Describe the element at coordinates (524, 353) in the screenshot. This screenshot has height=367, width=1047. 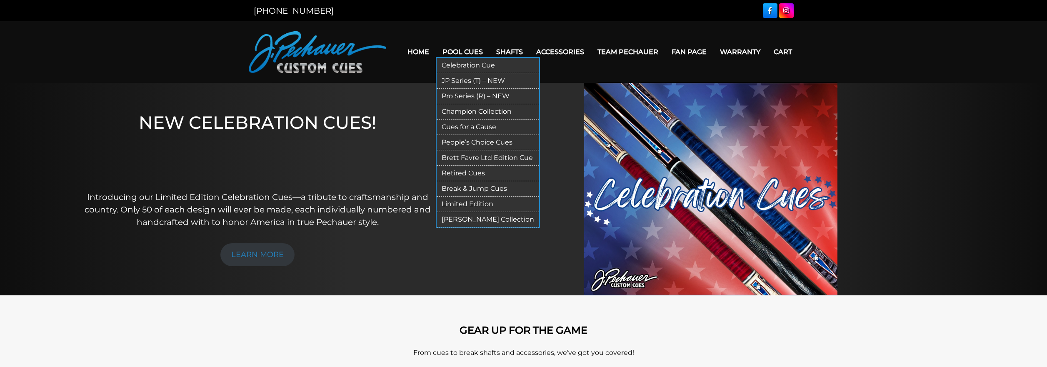
I see `p: From cues to break shafts and accessories, we’ve got you covered!` at that location.